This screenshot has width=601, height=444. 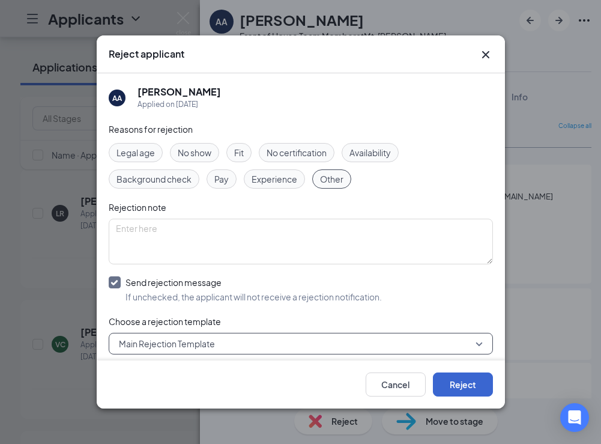 I want to click on span: Other, so click(x=331, y=179).